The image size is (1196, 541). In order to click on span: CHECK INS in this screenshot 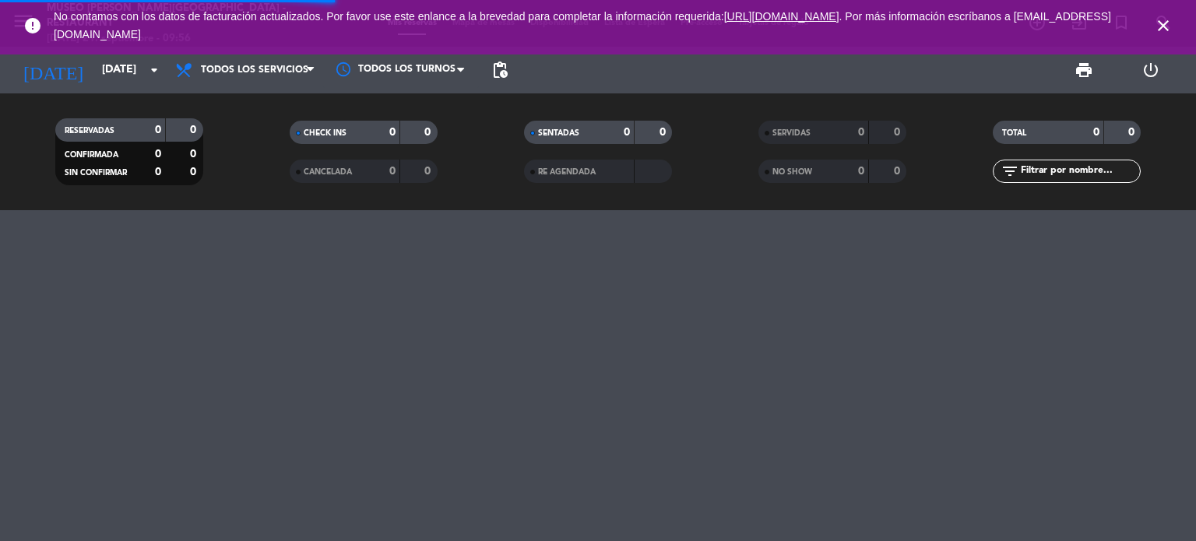, I will do `click(325, 133)`.